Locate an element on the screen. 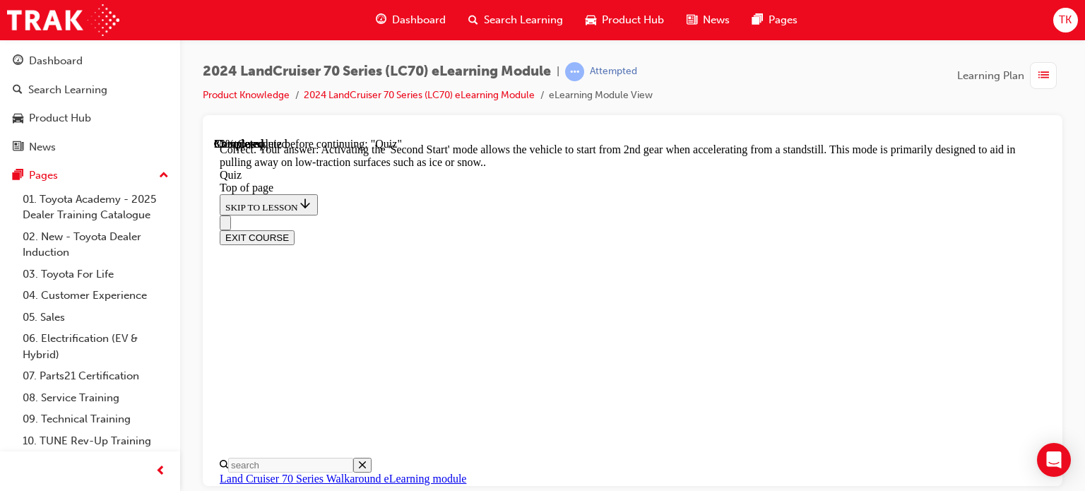  span: News is located at coordinates (716, 20).